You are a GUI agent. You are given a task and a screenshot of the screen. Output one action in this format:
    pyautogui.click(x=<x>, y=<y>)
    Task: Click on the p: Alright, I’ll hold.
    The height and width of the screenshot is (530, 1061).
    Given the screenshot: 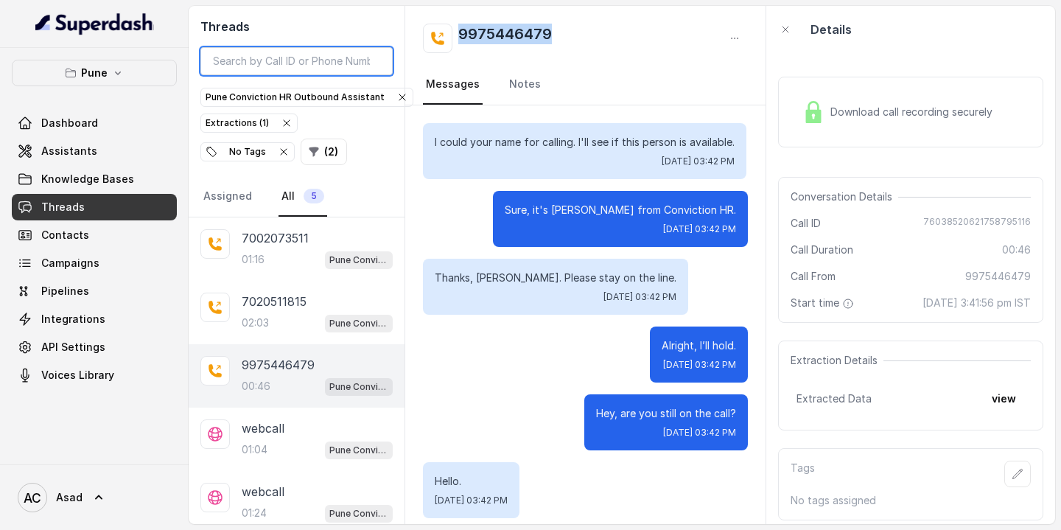 What is the action you would take?
    pyautogui.click(x=699, y=346)
    